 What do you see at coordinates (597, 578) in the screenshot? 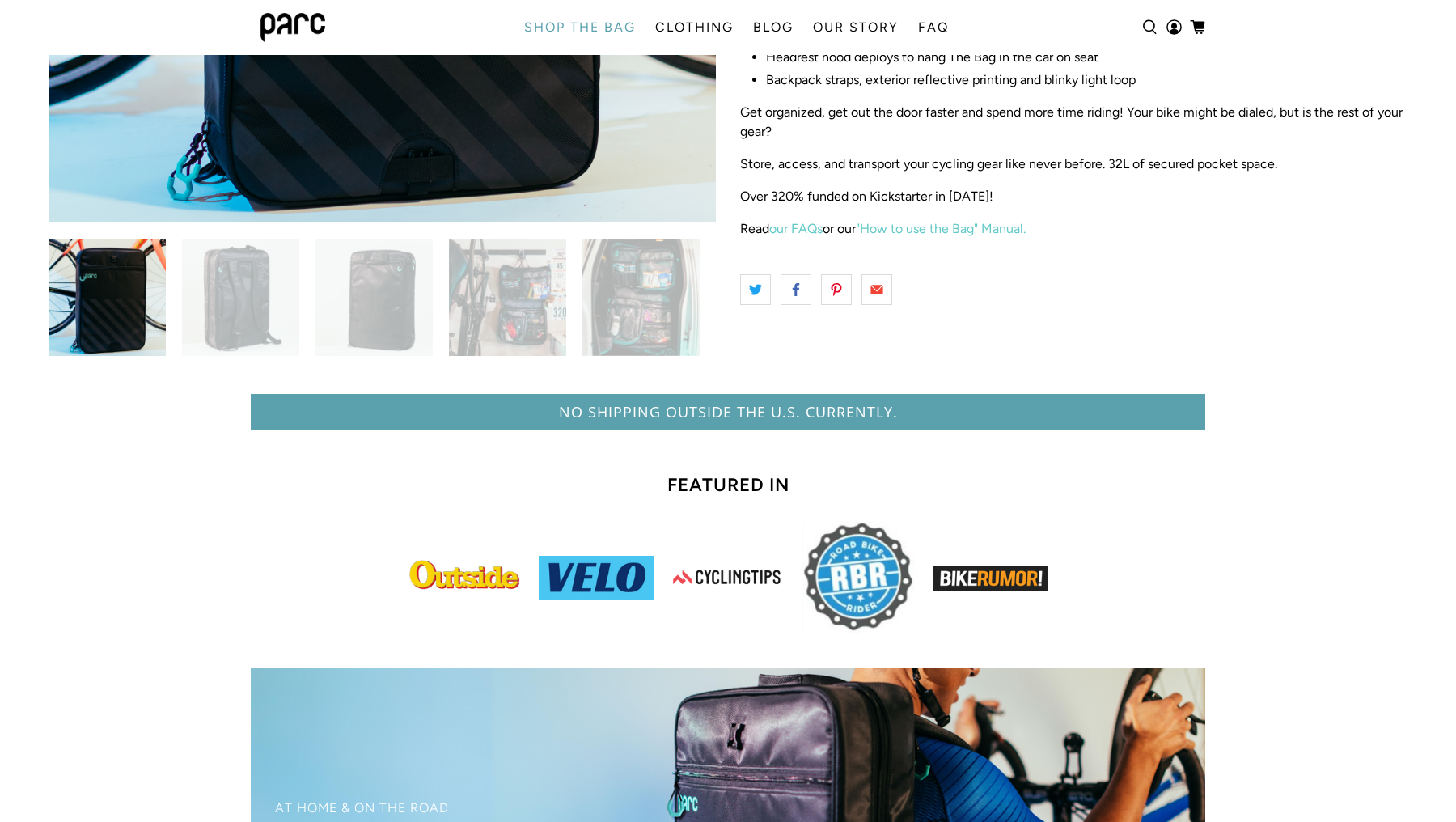
I see `a: Velo cycling website logo linked to Parc cycling gear bag review on Velo magazine website.` at bounding box center [597, 578].